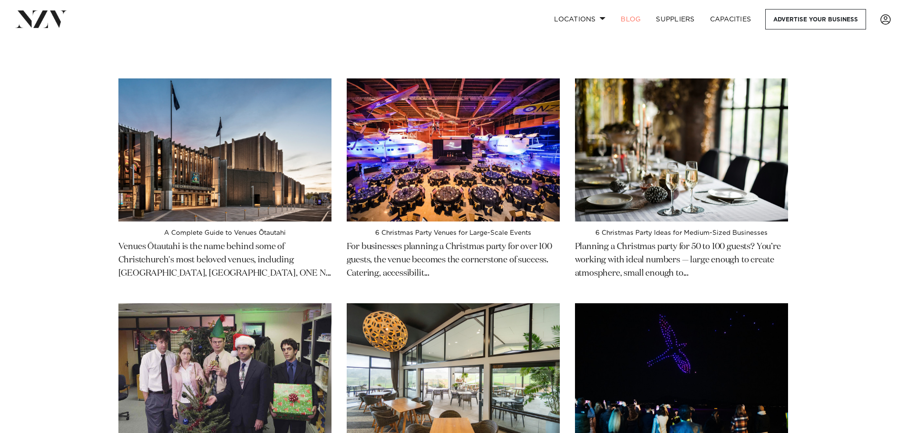  What do you see at coordinates (225, 150) in the screenshot?
I see `img: A Complete Guide to Venues Ōtautahi` at bounding box center [225, 150].